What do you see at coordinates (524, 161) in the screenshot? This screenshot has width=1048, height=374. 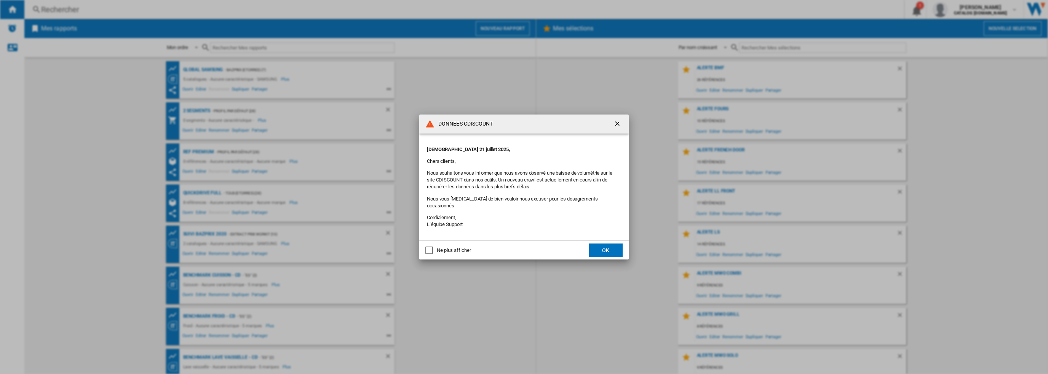 I see `p: Chers clients,` at bounding box center [524, 161].